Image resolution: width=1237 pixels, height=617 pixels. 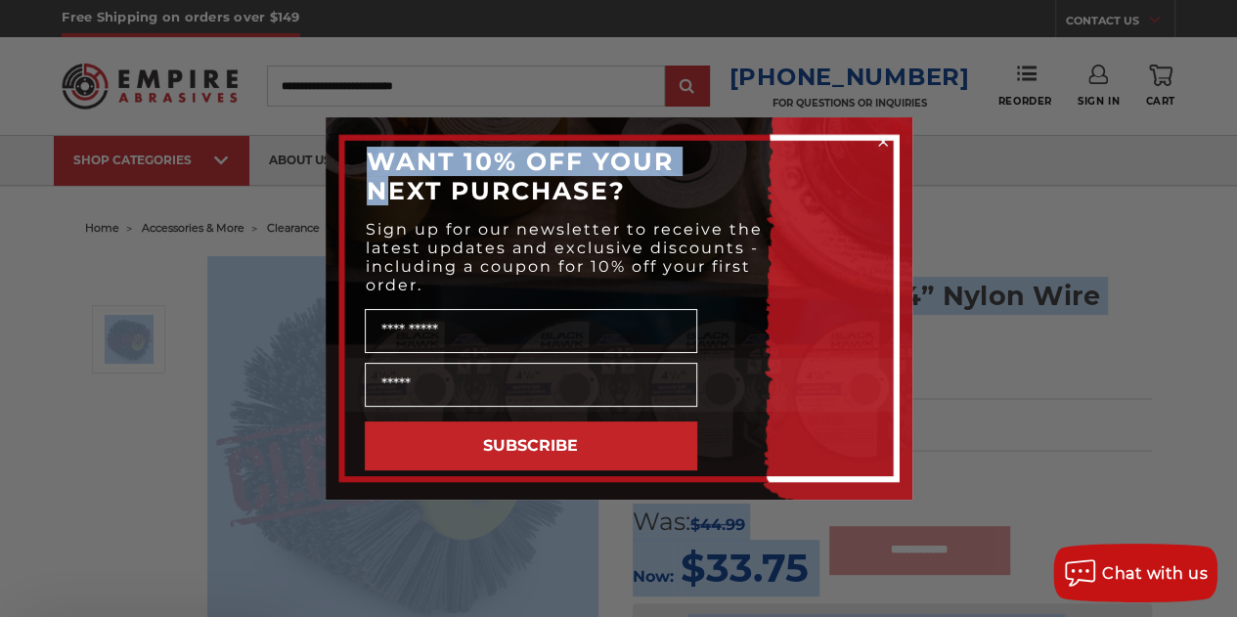 What do you see at coordinates (520, 176) in the screenshot?
I see `span: WANT 10% OFF YOUR NEXT PURCHASE?` at bounding box center [520, 176].